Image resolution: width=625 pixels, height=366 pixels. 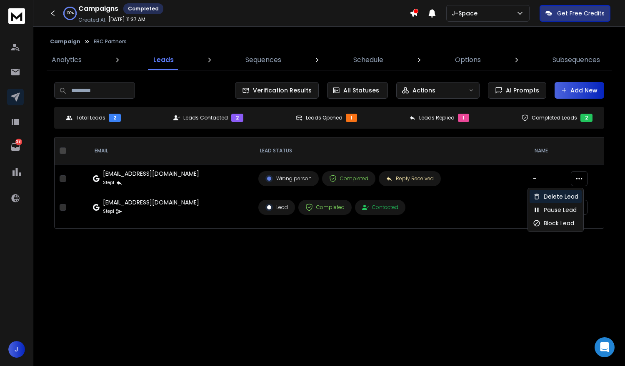 I want to click on div: Wrong person, so click(x=288, y=179).